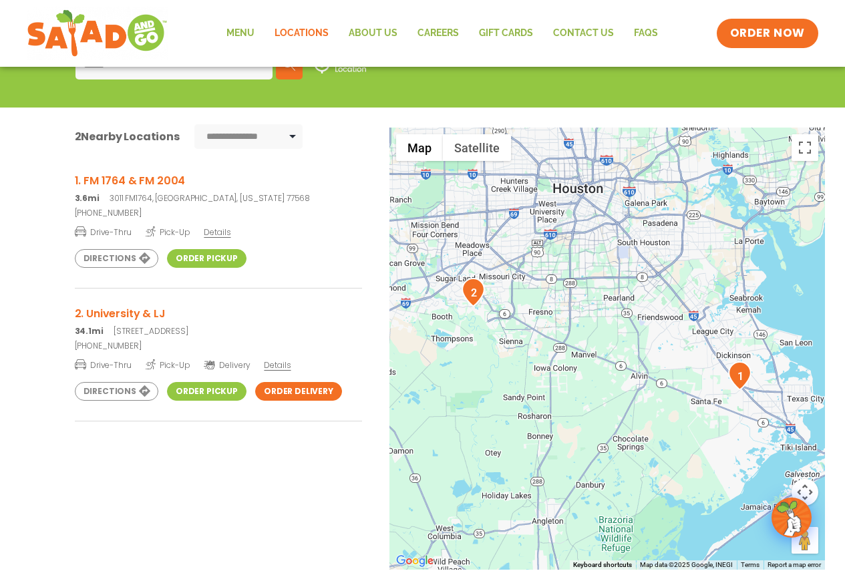 This screenshot has height=571, width=845. What do you see at coordinates (415, 561) in the screenshot?
I see `a: Open this area in Google Maps (opens a new window)` at bounding box center [415, 561].